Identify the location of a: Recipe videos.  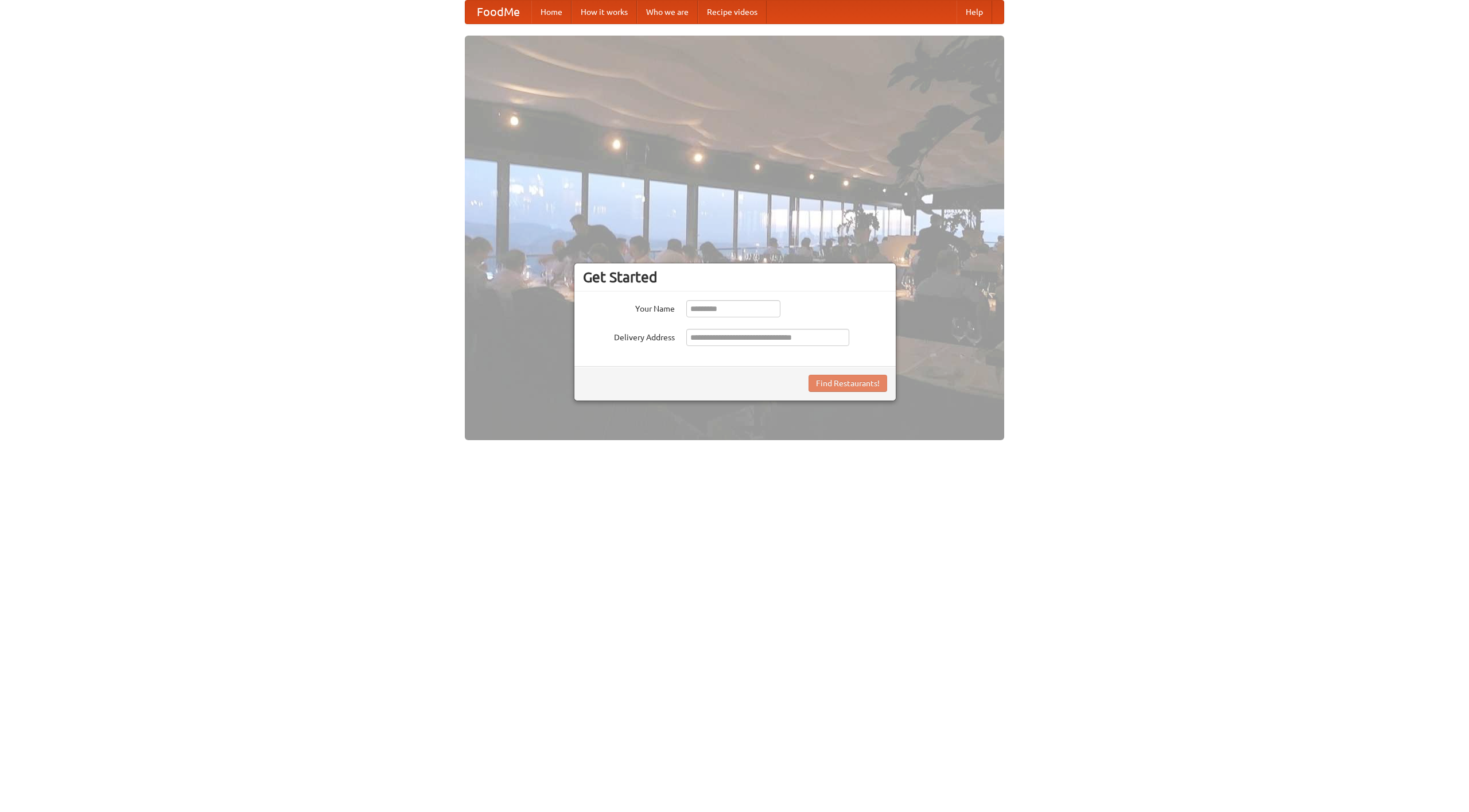
(733, 13).